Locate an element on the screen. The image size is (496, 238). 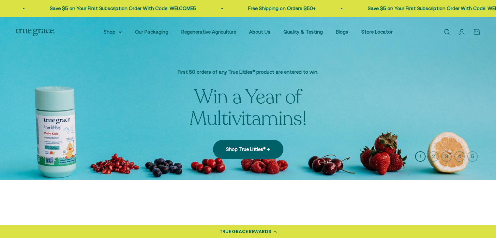
a: About Us is located at coordinates (260, 32).